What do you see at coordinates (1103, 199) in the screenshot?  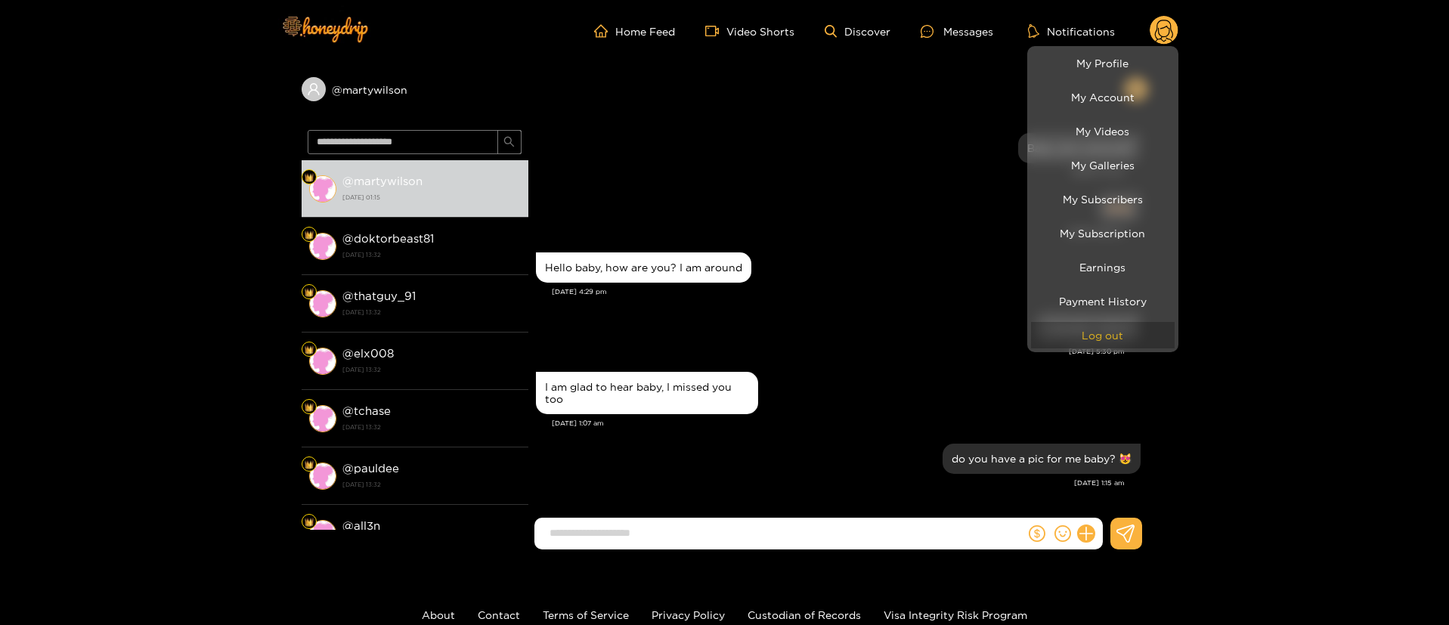 I see `a: My Subscribers` at bounding box center [1103, 199].